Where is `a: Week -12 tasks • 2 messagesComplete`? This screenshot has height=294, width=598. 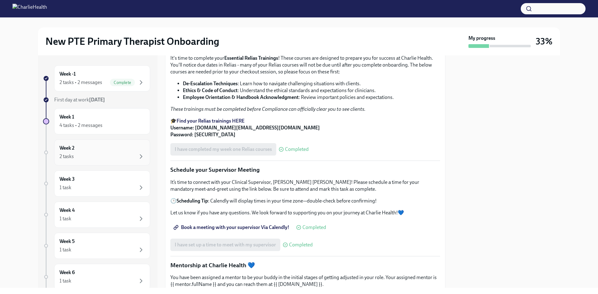
a: Week -12 tasks • 2 messagesComplete is located at coordinates (97, 78).